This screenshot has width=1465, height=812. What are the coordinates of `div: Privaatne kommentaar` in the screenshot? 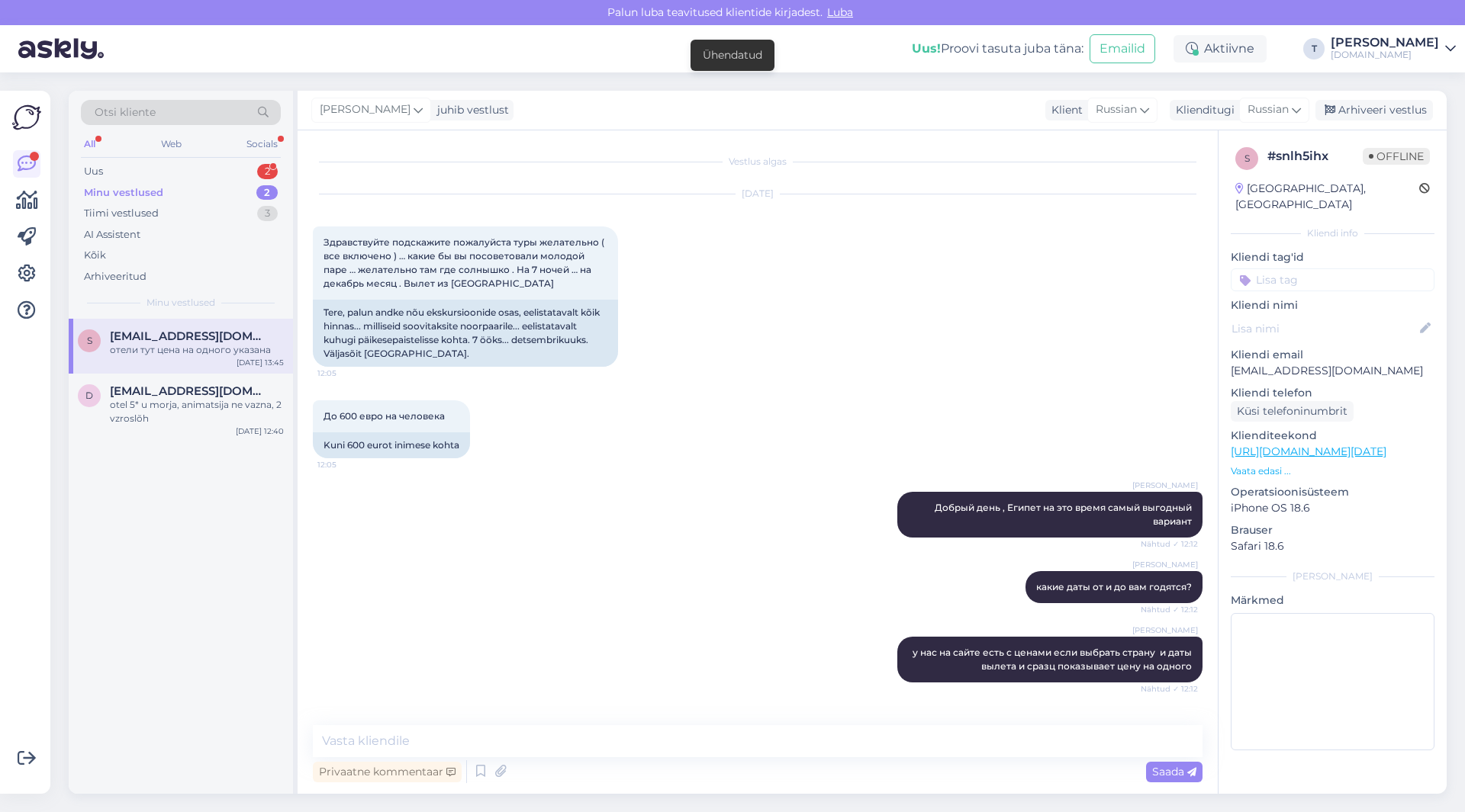 It's located at (387, 772).